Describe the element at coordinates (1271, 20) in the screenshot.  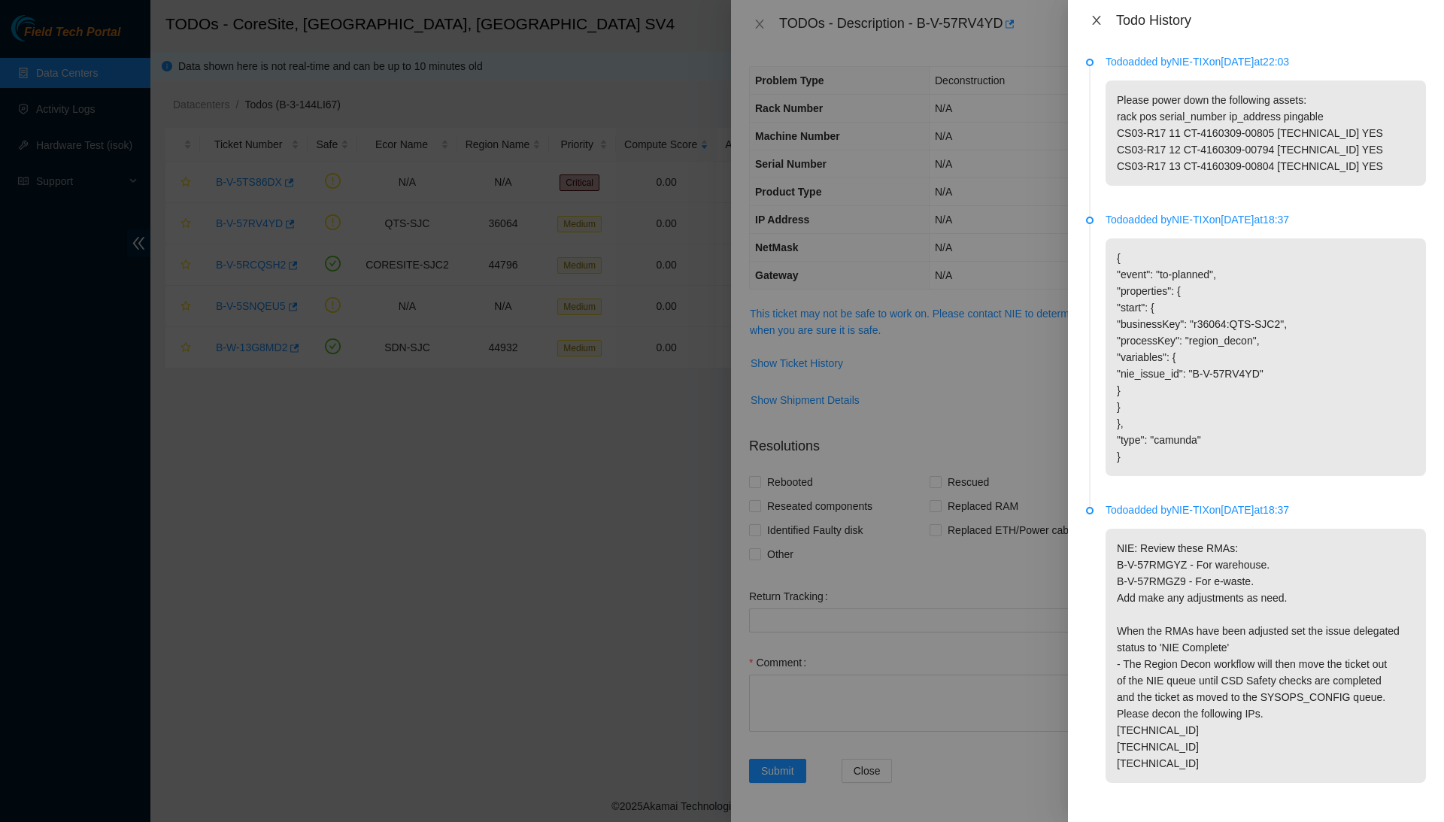
I see `div: Todo History` at that location.